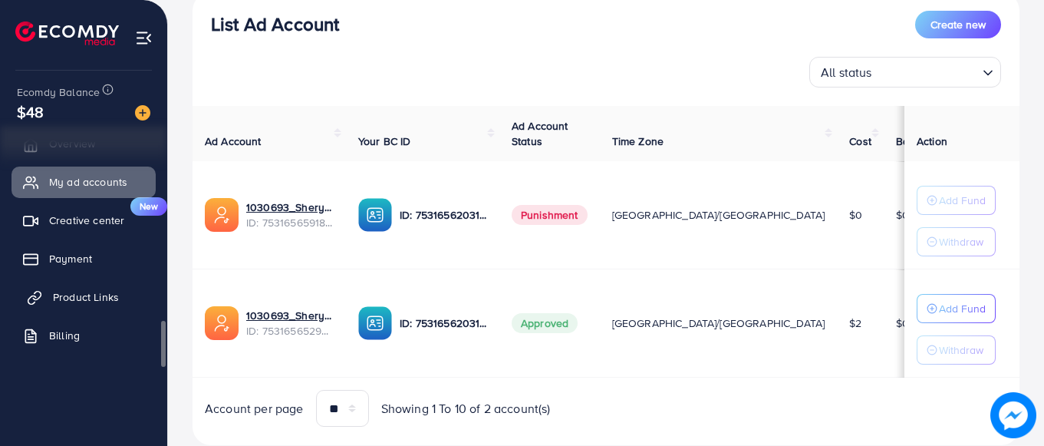  What do you see at coordinates (540, 133) in the screenshot?
I see `span: Ad Account Status` at bounding box center [540, 133].